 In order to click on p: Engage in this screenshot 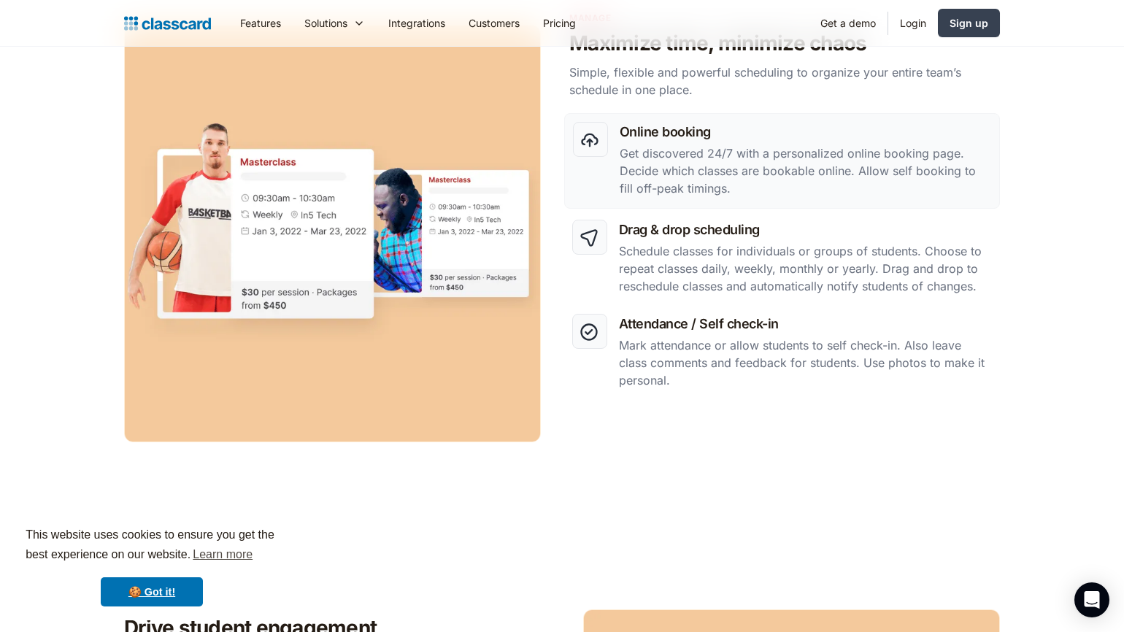, I will do `click(340, 602)`.